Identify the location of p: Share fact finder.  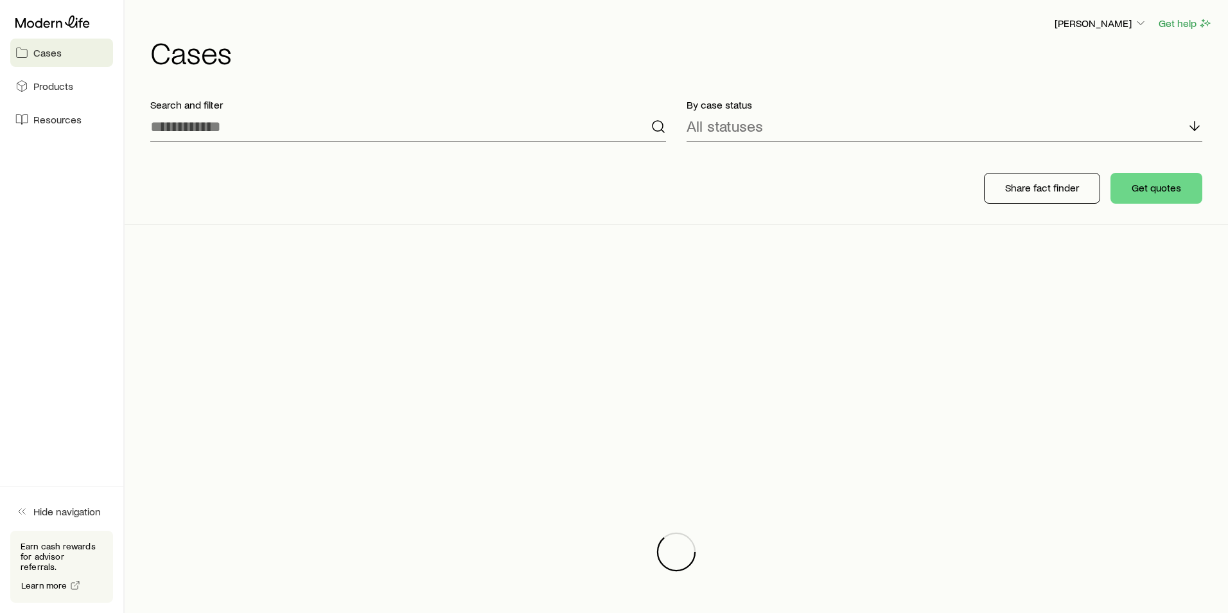
(1042, 188).